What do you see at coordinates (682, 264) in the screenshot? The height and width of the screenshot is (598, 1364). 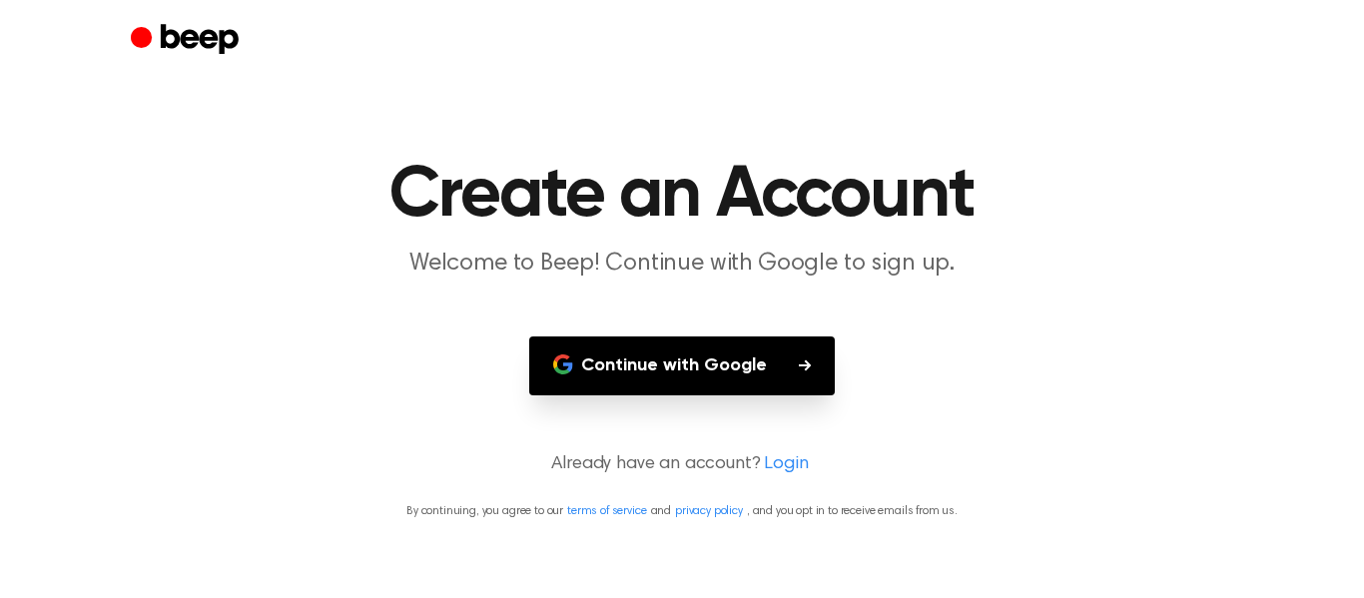 I see `p: Welcome to Beep! Continue with Google to sign up.` at bounding box center [682, 264].